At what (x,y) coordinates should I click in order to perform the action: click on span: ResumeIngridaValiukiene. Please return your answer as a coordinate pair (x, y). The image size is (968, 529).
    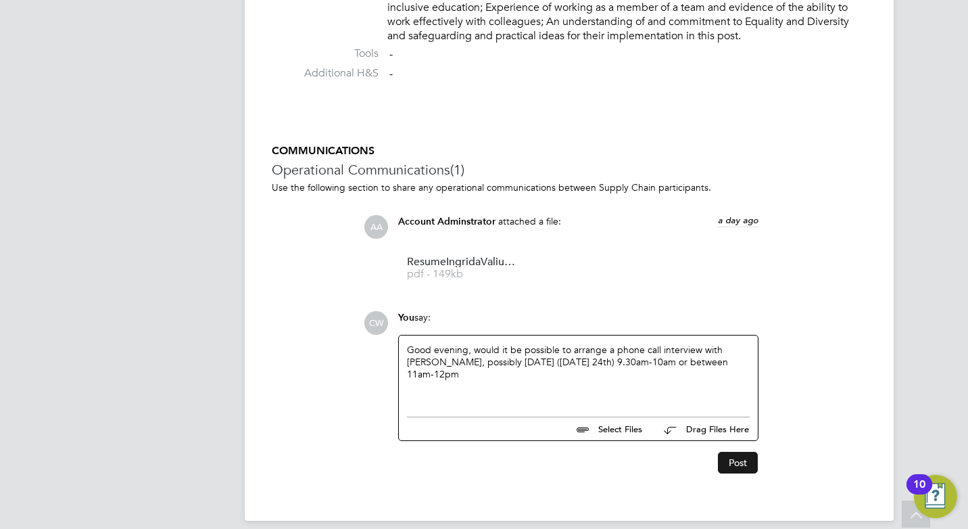
    Looking at the image, I should click on (461, 262).